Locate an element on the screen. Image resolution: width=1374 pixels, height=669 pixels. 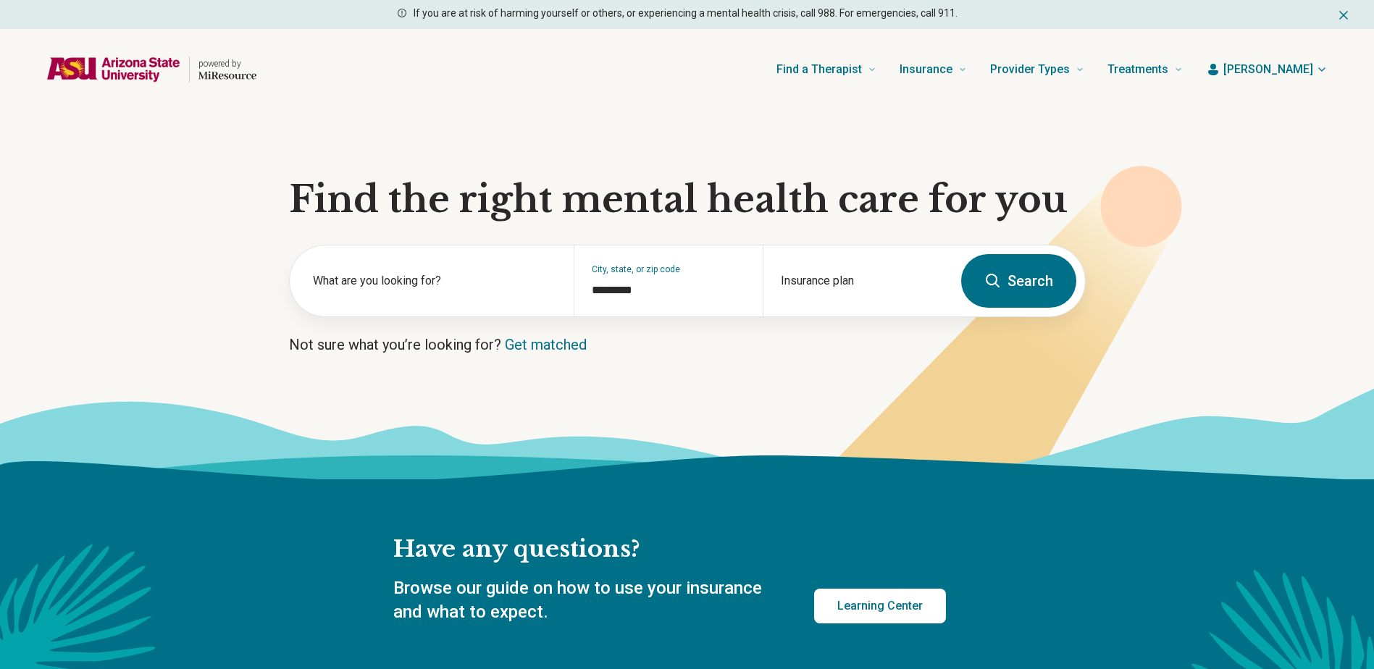
span: Find a Therapist is located at coordinates (819, 70).